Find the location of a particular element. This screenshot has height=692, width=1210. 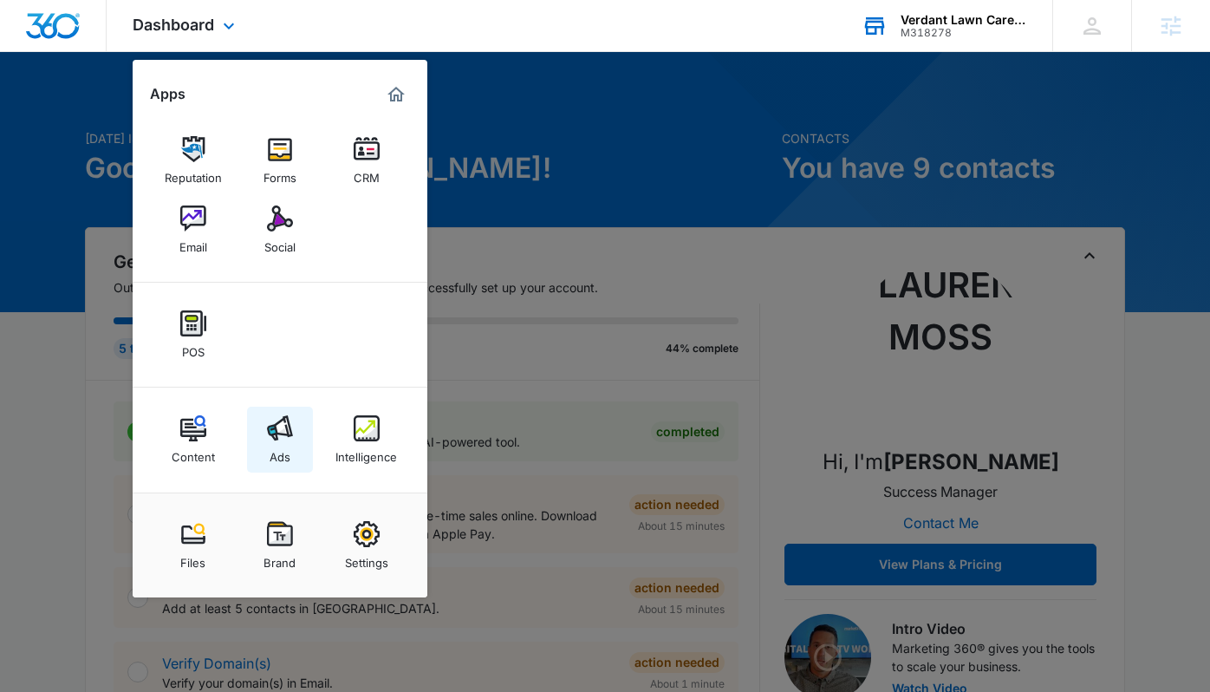

div: Brand is located at coordinates (279, 558).